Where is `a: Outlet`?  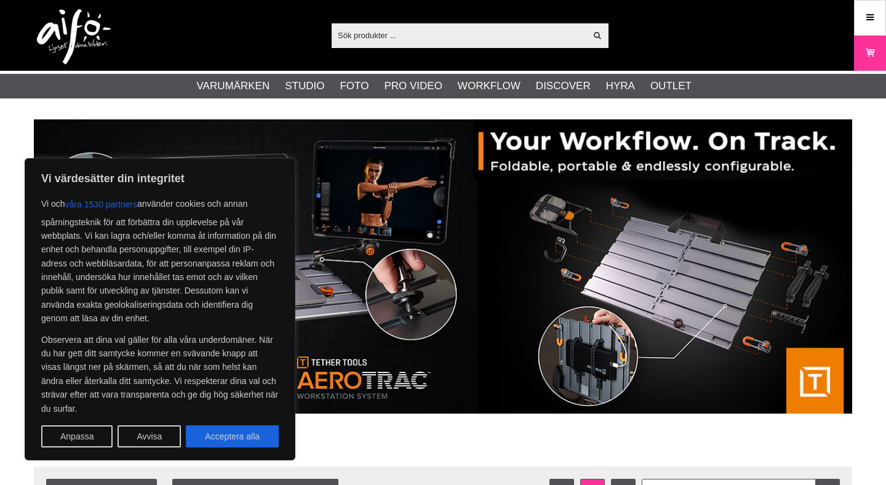 a: Outlet is located at coordinates (670, 86).